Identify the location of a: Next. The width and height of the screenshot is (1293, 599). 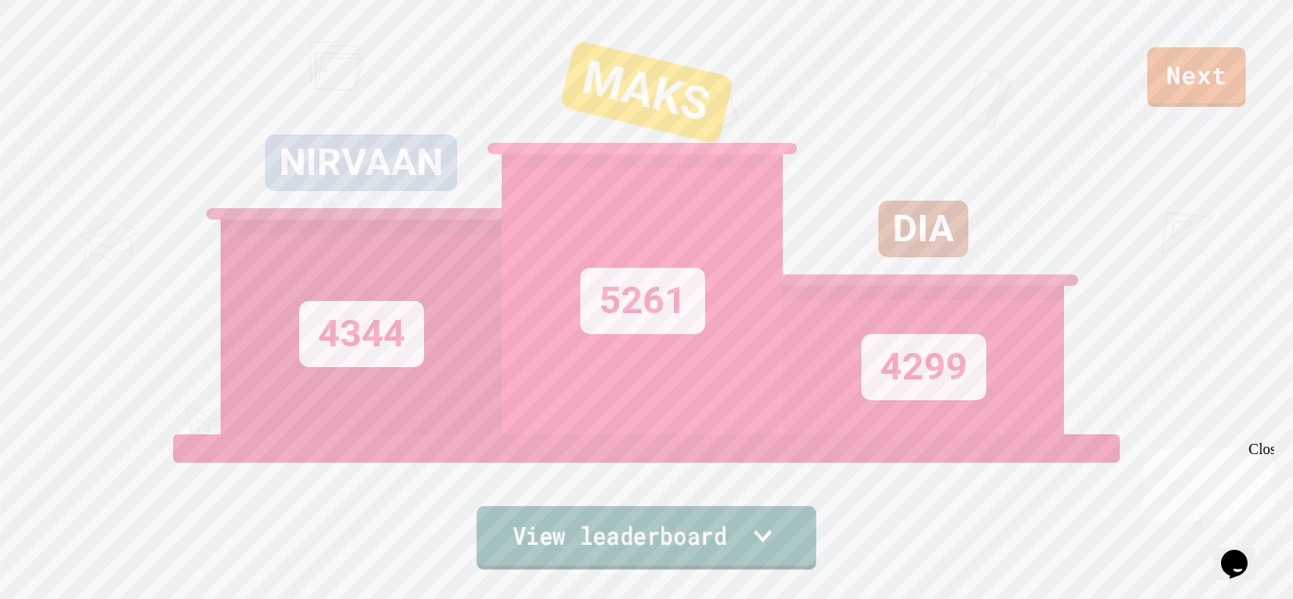
(1196, 77).